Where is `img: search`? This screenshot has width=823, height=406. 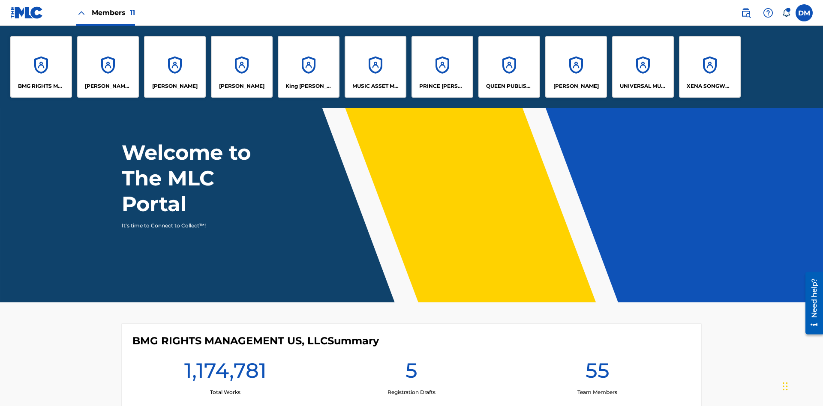
img: search is located at coordinates (746, 13).